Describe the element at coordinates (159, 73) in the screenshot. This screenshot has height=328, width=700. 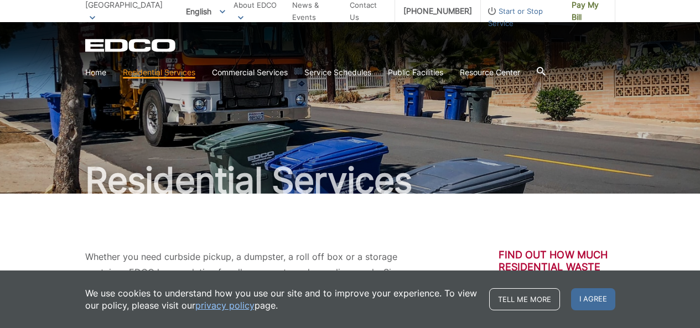
I see `a: Residential Services` at that location.